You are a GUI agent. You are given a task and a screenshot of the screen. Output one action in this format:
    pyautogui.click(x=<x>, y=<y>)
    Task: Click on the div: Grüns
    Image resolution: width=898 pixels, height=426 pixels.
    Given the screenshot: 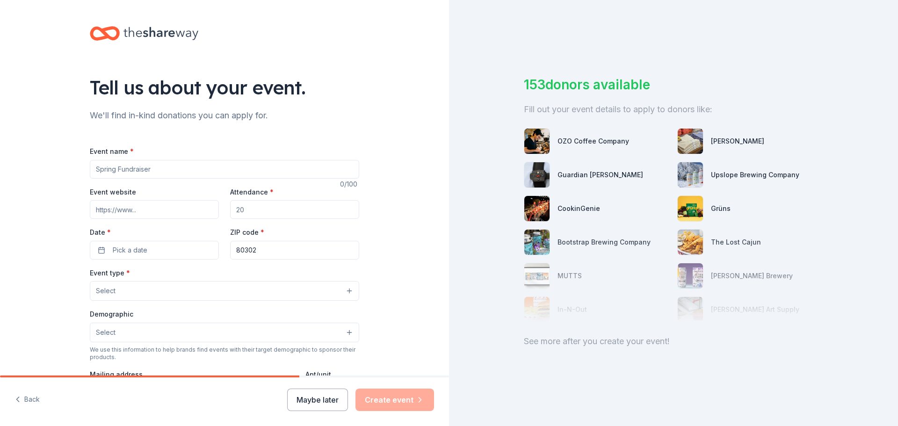 What is the action you would take?
    pyautogui.click(x=721, y=209)
    